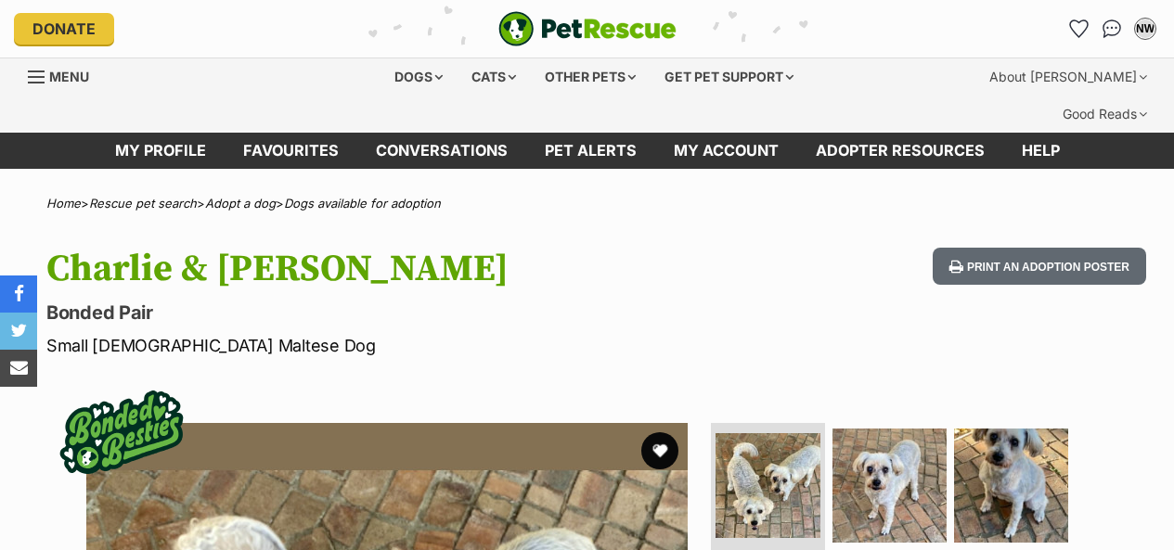 The image size is (1174, 550). What do you see at coordinates (1112, 29) in the screenshot?
I see `a: Conversations` at bounding box center [1112, 29].